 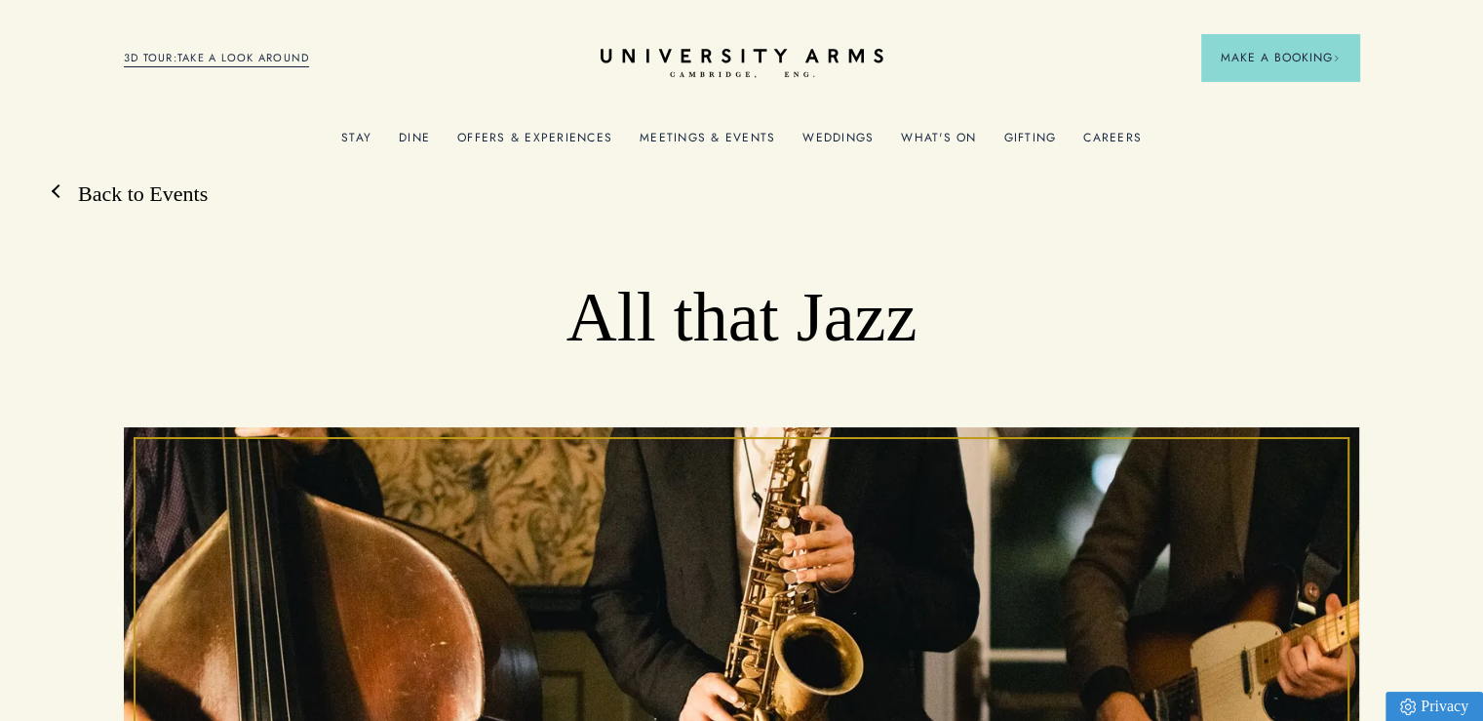 What do you see at coordinates (1434, 706) in the screenshot?
I see `a: Privacy` at bounding box center [1434, 706].